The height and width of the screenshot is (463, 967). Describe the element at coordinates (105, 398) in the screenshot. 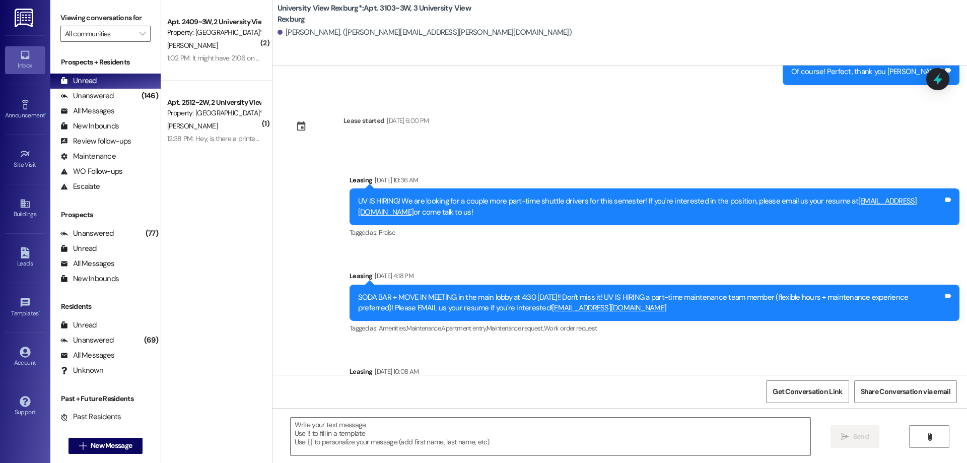

I see `div: Past + Future Residents` at that location.